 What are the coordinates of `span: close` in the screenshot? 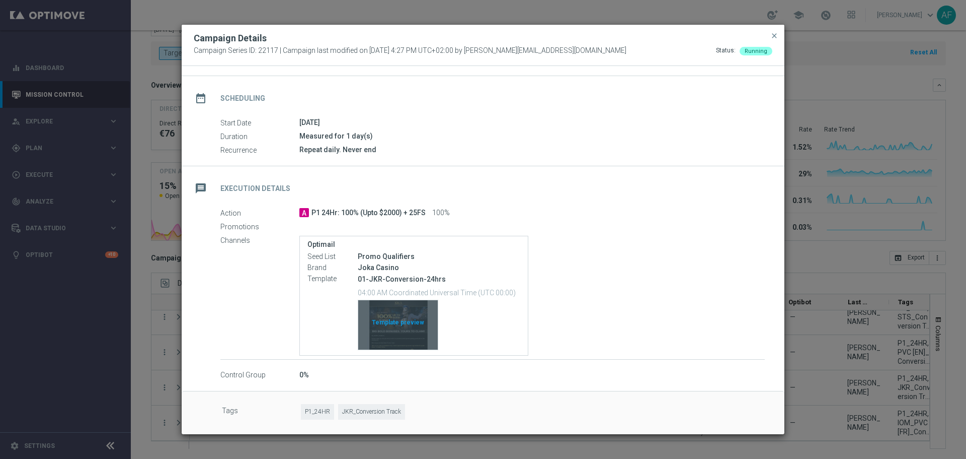 It's located at (775, 36).